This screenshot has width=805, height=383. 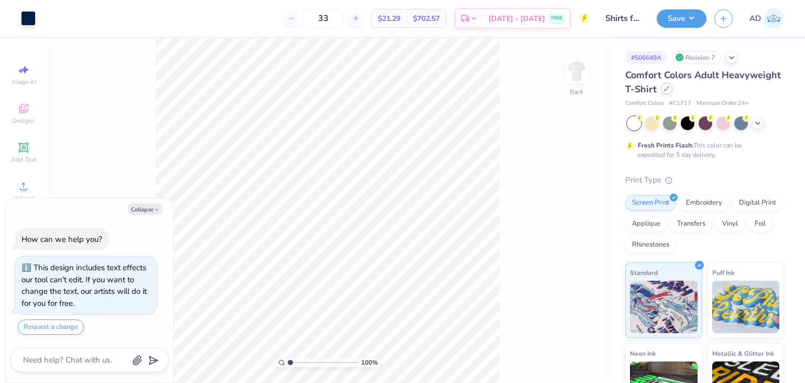 I want to click on span: Designs, so click(x=24, y=121).